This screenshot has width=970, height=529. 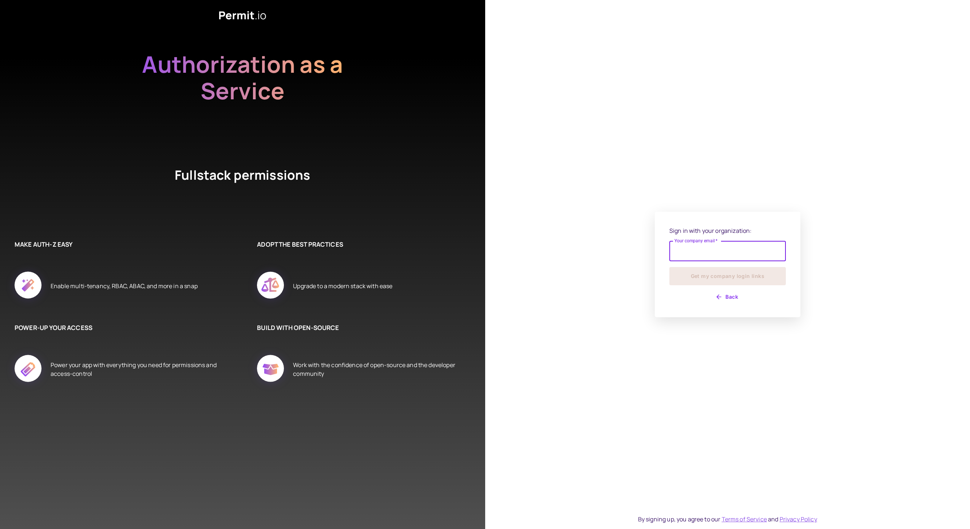 I want to click on a: Privacy Policy, so click(x=798, y=519).